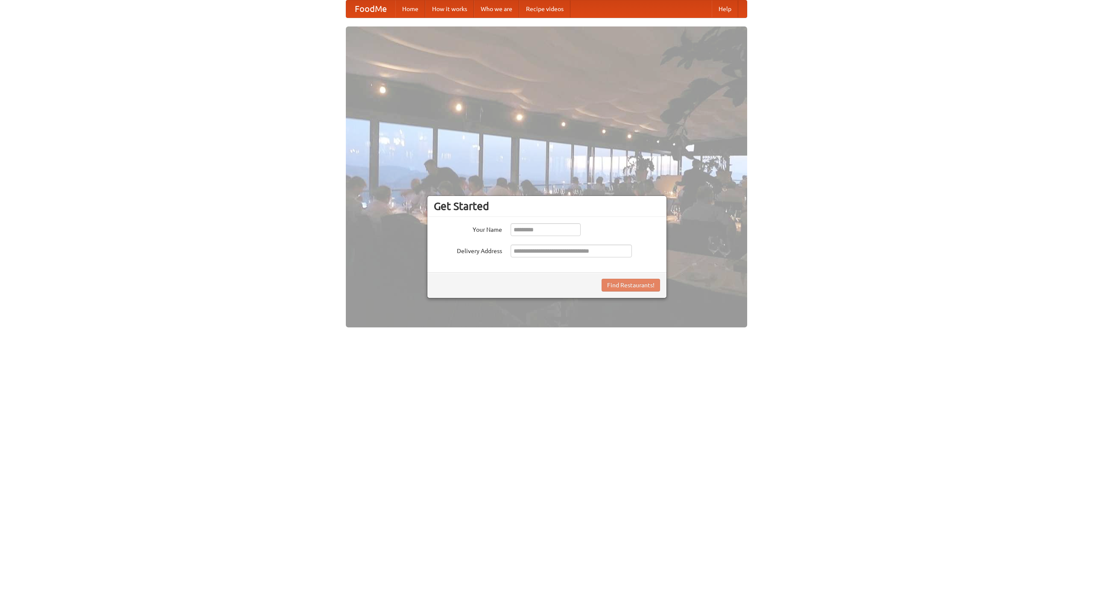 The width and height of the screenshot is (1093, 604). I want to click on h3: Get Started, so click(547, 206).